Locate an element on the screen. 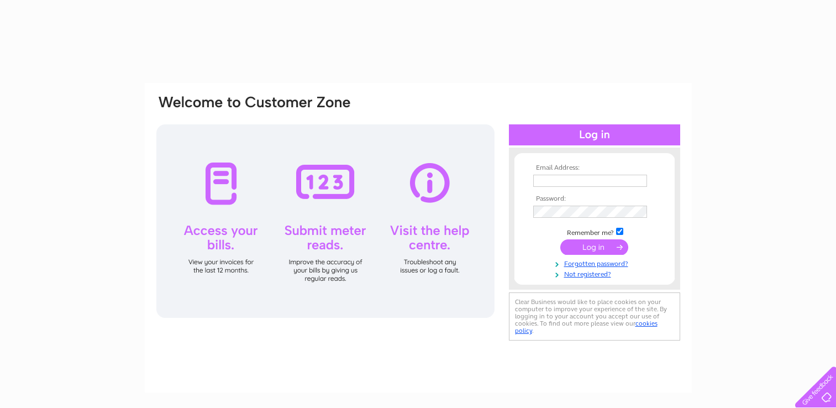 The height and width of the screenshot is (408, 836). input: Submit is located at coordinates (594, 247).